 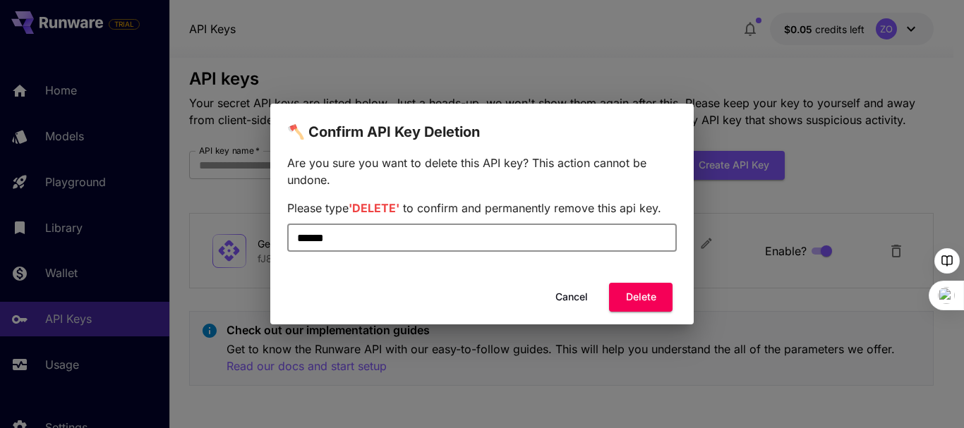 What do you see at coordinates (474, 208) in the screenshot?
I see `span: Please type to confirm and permanently remove this api key.` at bounding box center [474, 208].